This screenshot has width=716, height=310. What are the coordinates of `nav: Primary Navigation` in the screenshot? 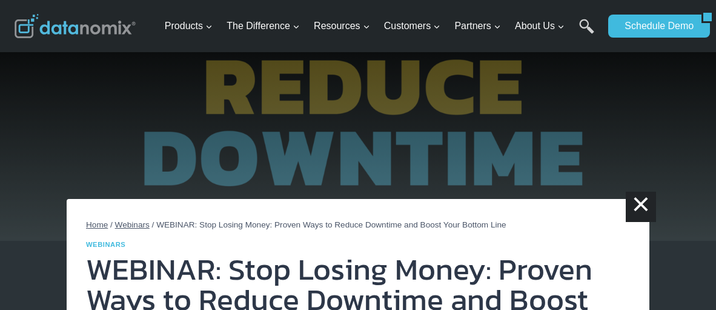 It's located at (381, 26).